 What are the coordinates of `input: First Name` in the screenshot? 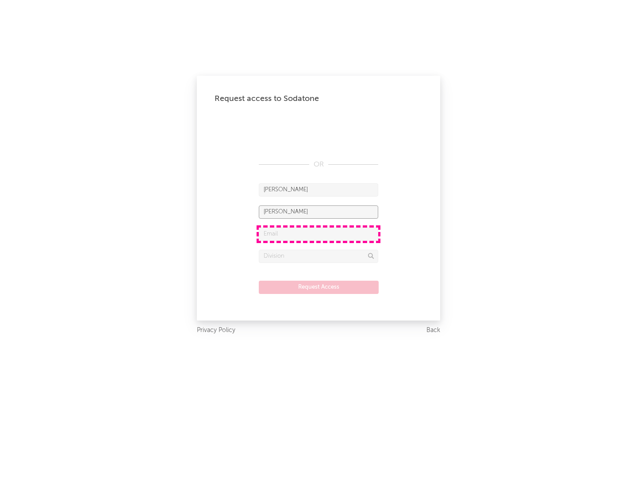 It's located at (319, 190).